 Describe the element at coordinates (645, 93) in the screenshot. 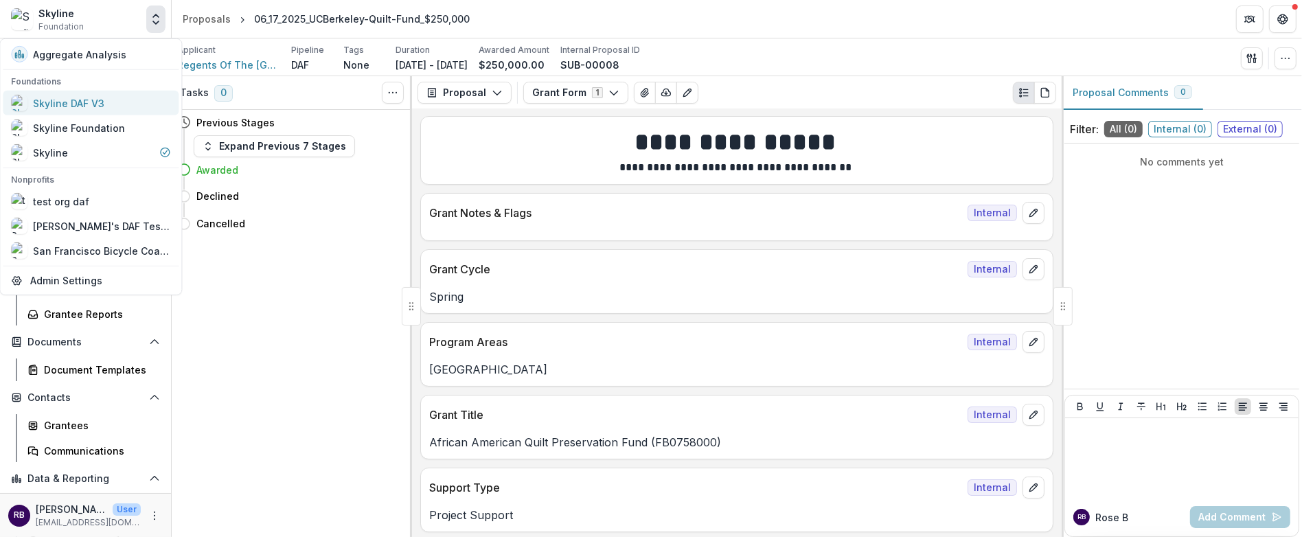

I see `button: View Attached Files` at that location.